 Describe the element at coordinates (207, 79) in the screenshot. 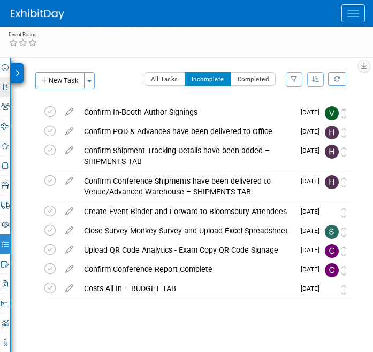

I see `button: Incomplete` at that location.